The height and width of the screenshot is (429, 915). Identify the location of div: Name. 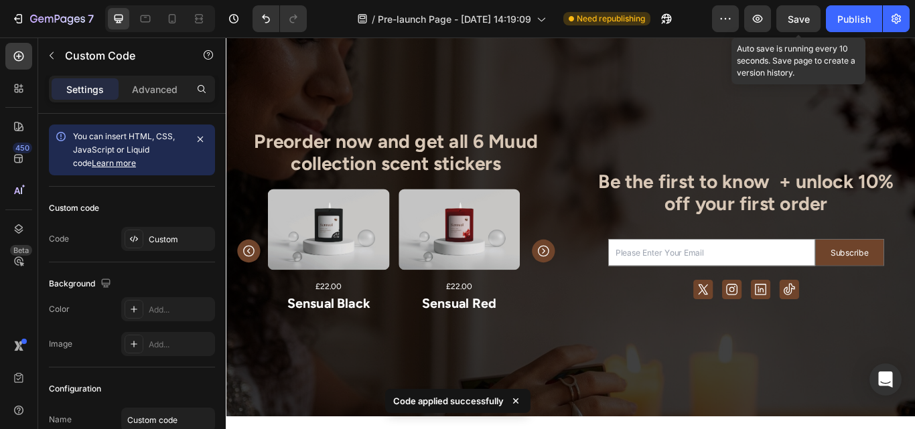
(60, 420).